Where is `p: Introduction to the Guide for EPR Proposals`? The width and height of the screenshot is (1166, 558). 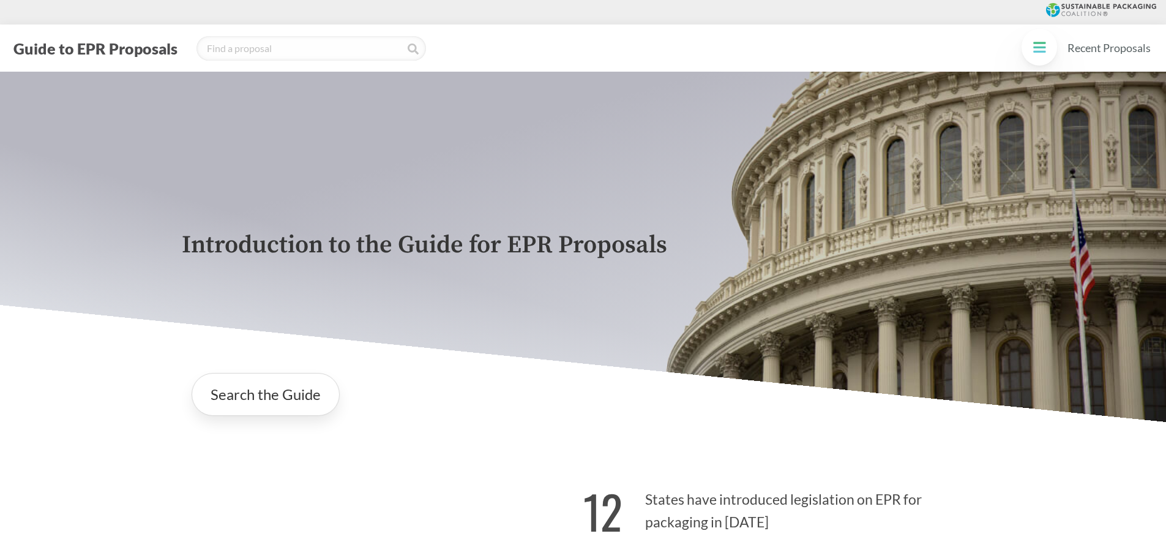 p: Introduction to the Guide for EPR Proposals is located at coordinates (583, 245).